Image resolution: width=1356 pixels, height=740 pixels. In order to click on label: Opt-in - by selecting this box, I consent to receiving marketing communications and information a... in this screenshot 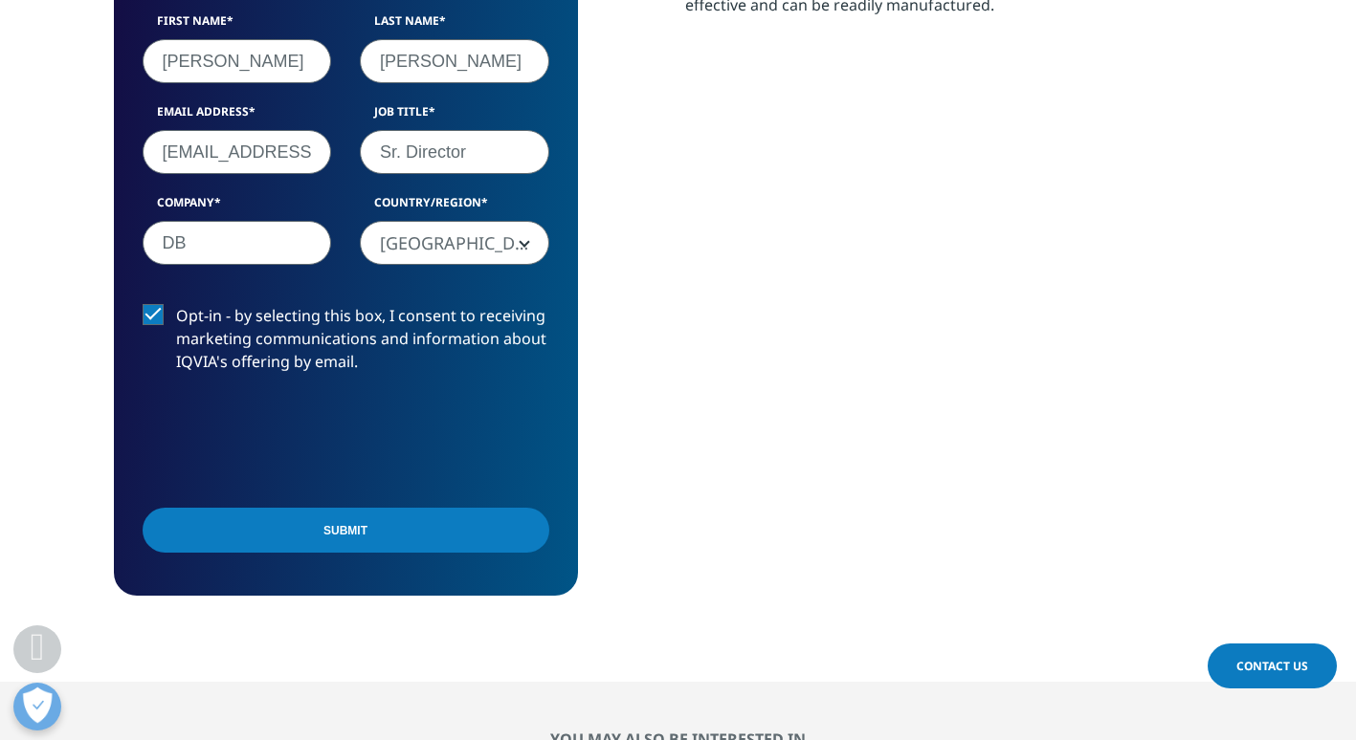, I will do `click(345, 343)`.